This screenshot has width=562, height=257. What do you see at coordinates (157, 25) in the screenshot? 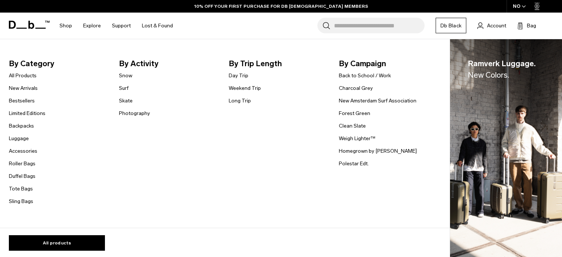
I see `a: Lost & Found` at bounding box center [157, 25].